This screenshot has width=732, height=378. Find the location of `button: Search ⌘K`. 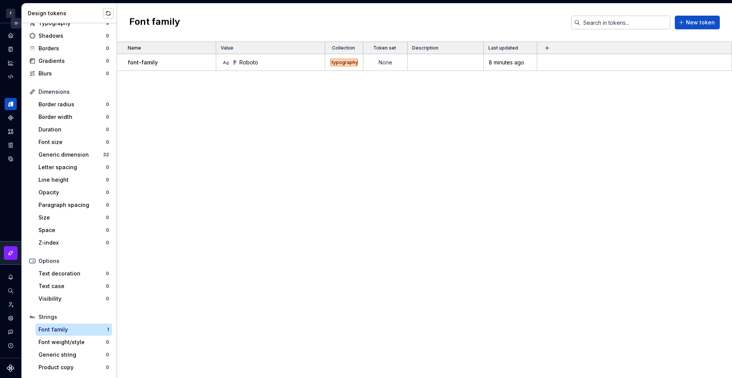

button: Search ⌘K is located at coordinates (11, 291).